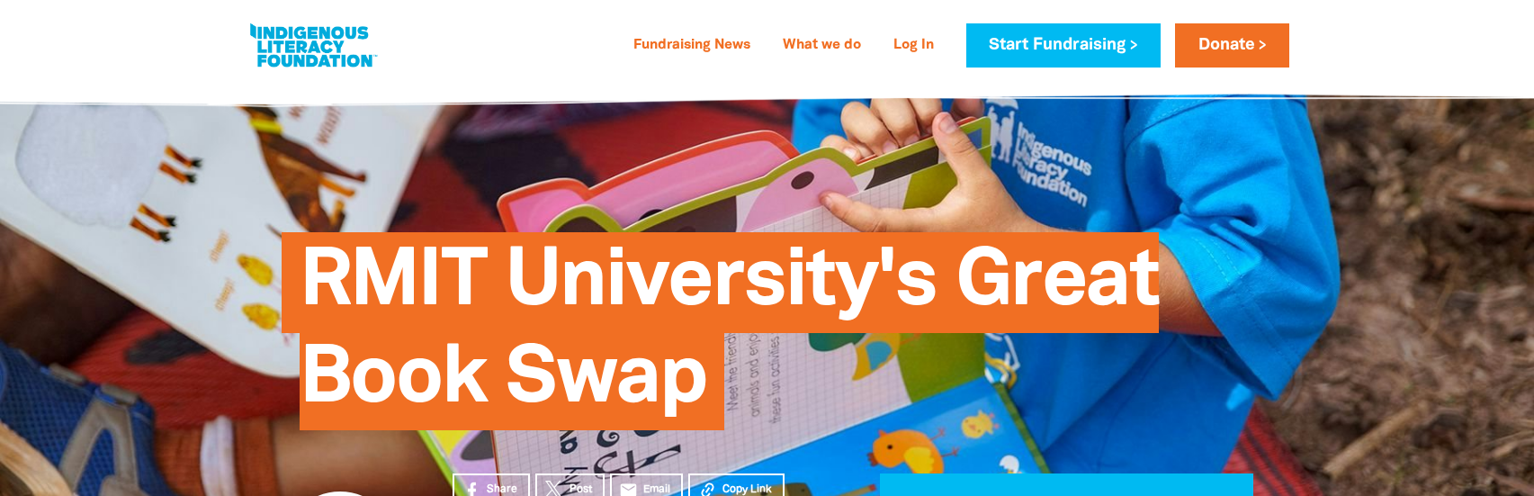 The height and width of the screenshot is (496, 1534). I want to click on a: Start Fundraising, so click(1063, 45).